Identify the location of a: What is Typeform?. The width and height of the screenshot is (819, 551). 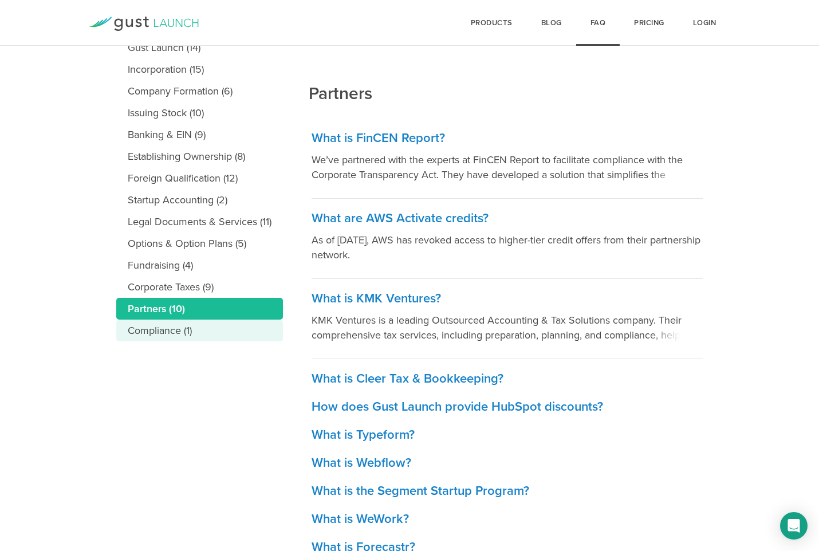
(507, 429).